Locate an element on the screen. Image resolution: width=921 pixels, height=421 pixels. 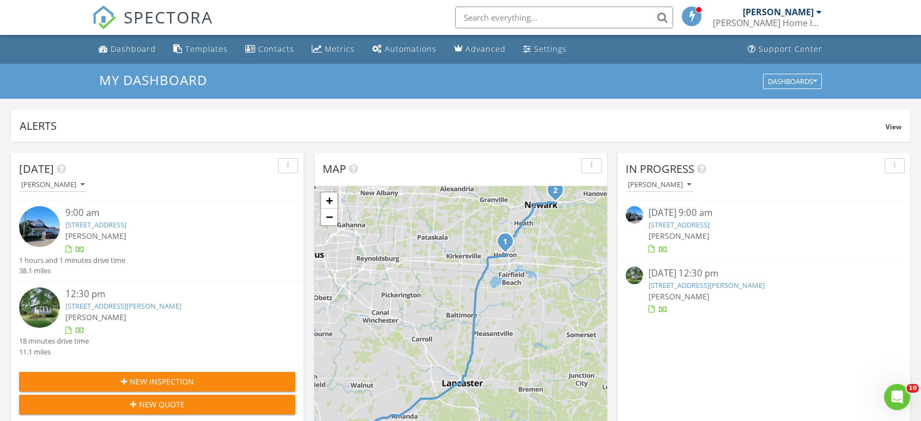
span: 10 is located at coordinates (912, 388).